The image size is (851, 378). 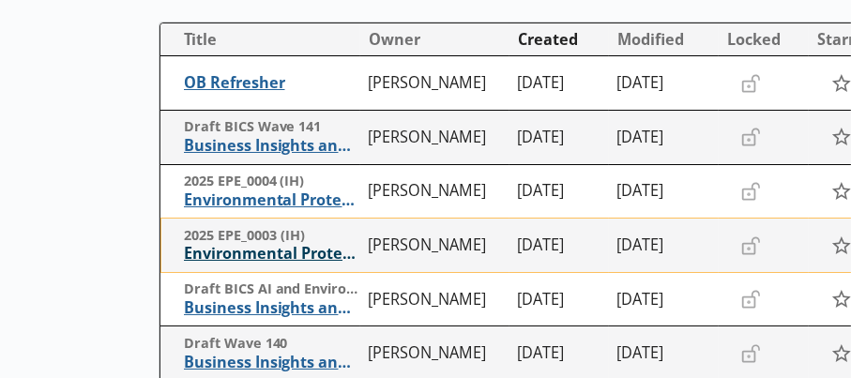 I want to click on button: Modified, so click(x=663, y=39).